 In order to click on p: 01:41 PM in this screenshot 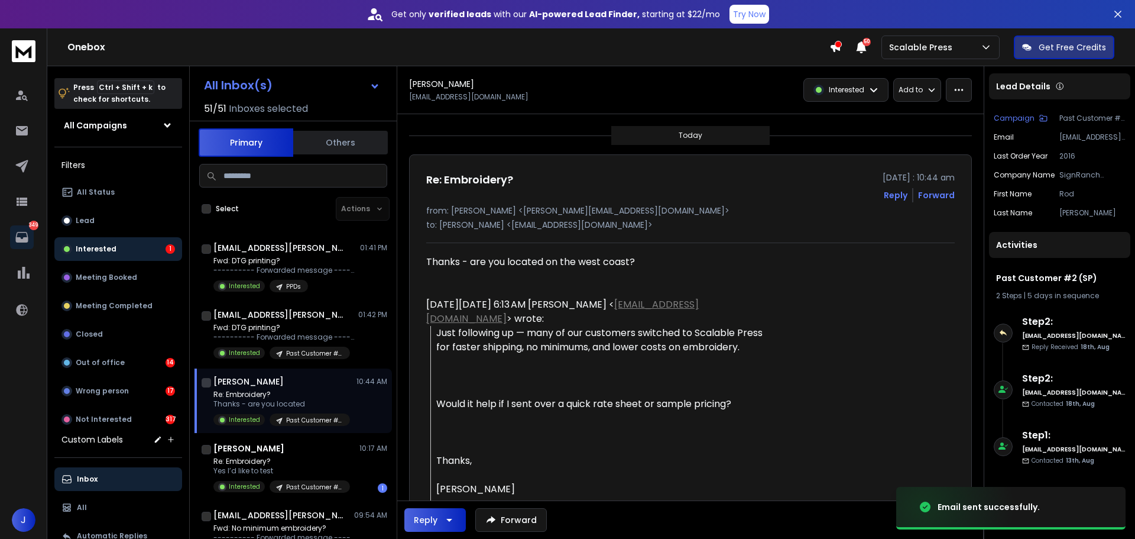, I will do `click(374, 248)`.